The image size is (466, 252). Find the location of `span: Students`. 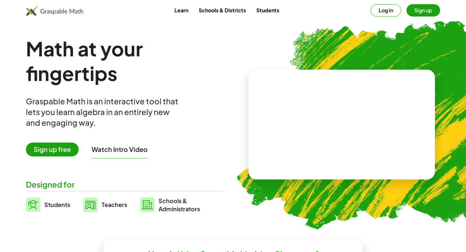

span: Students is located at coordinates (57, 204).